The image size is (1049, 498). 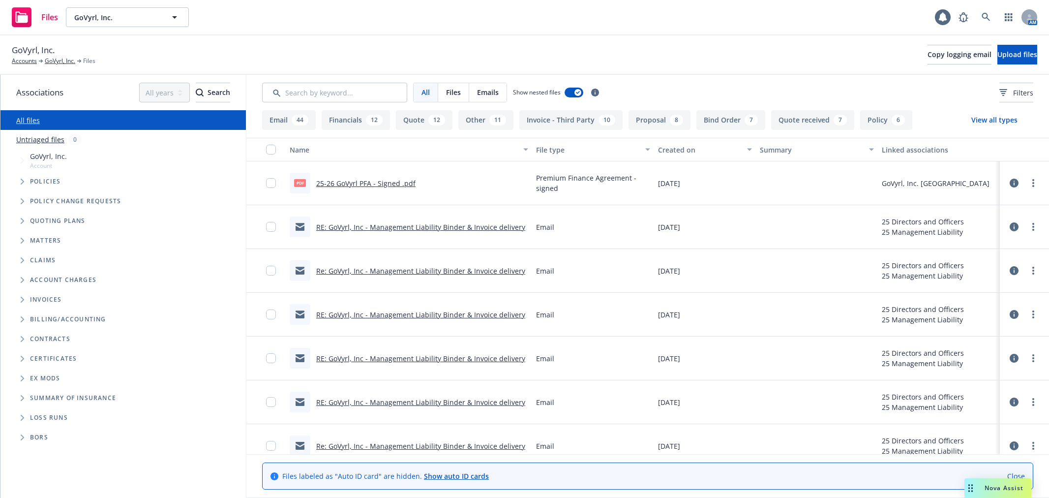 What do you see at coordinates (409, 150) in the screenshot?
I see `button: Name` at bounding box center [409, 150].